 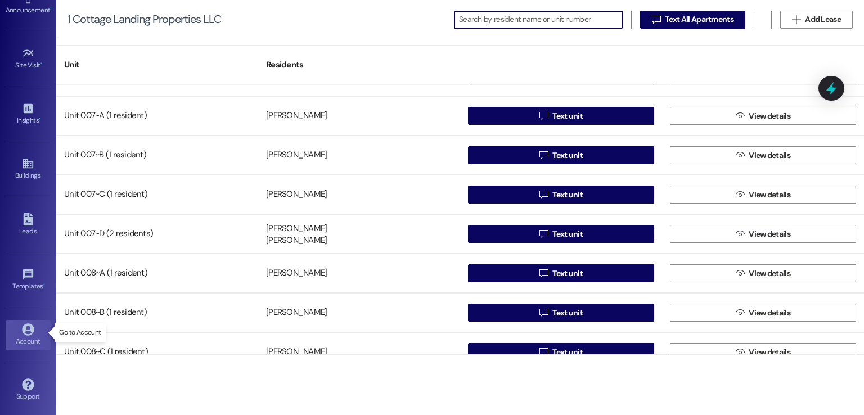 I want to click on div: Unit 007~B (1 resident), so click(x=157, y=155).